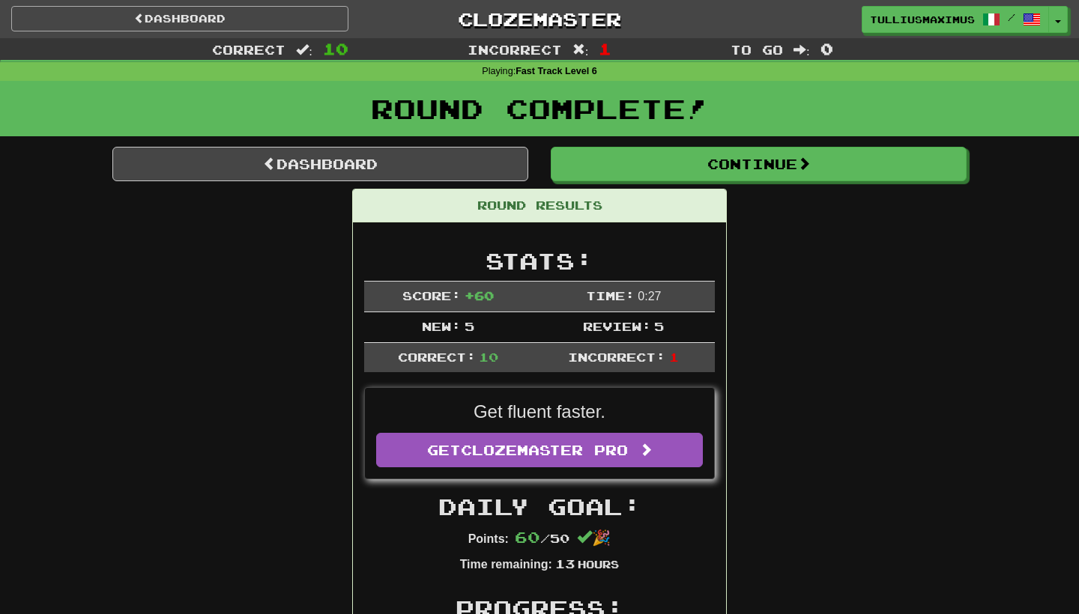 This screenshot has width=1079, height=614. Describe the element at coordinates (544, 450) in the screenshot. I see `span: Clozemaster Pro` at that location.